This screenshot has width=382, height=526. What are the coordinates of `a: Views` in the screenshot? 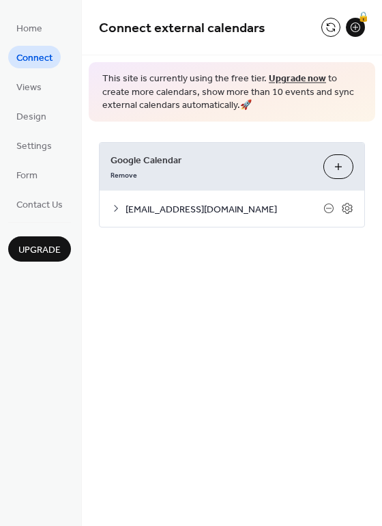 It's located at (29, 86).